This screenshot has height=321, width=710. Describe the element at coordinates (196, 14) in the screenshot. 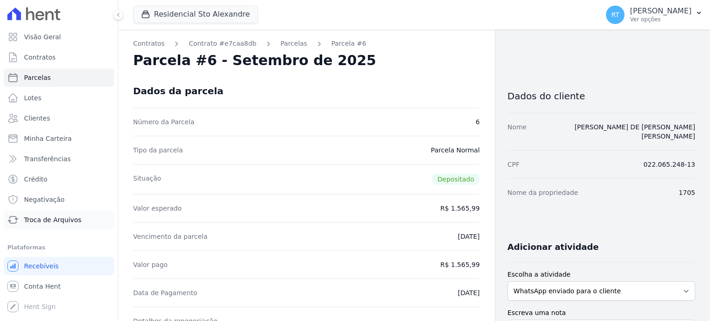

I see `button: Residencial Sto Alexandre` at that location.